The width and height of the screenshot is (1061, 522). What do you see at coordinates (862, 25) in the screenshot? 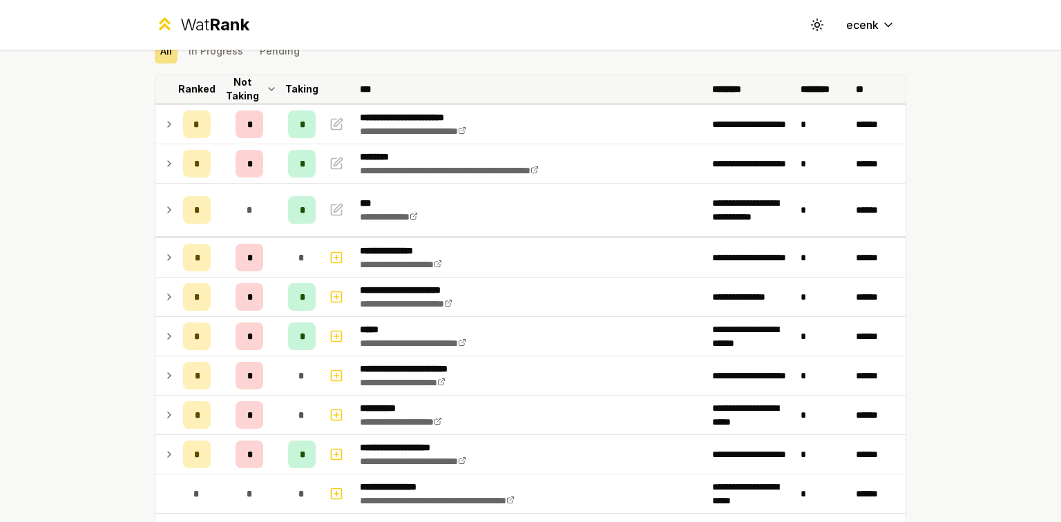
I see `span: ecenk` at bounding box center [862, 25].